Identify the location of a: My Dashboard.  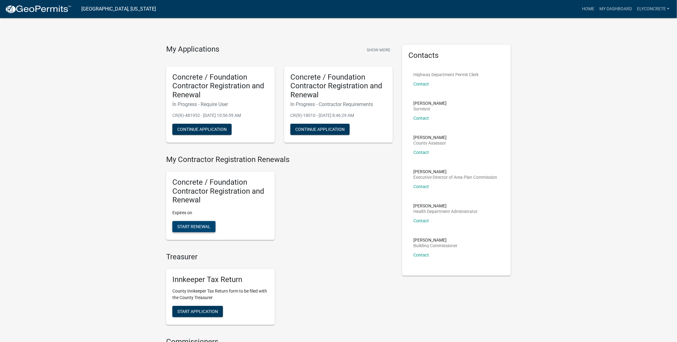
(616, 9).